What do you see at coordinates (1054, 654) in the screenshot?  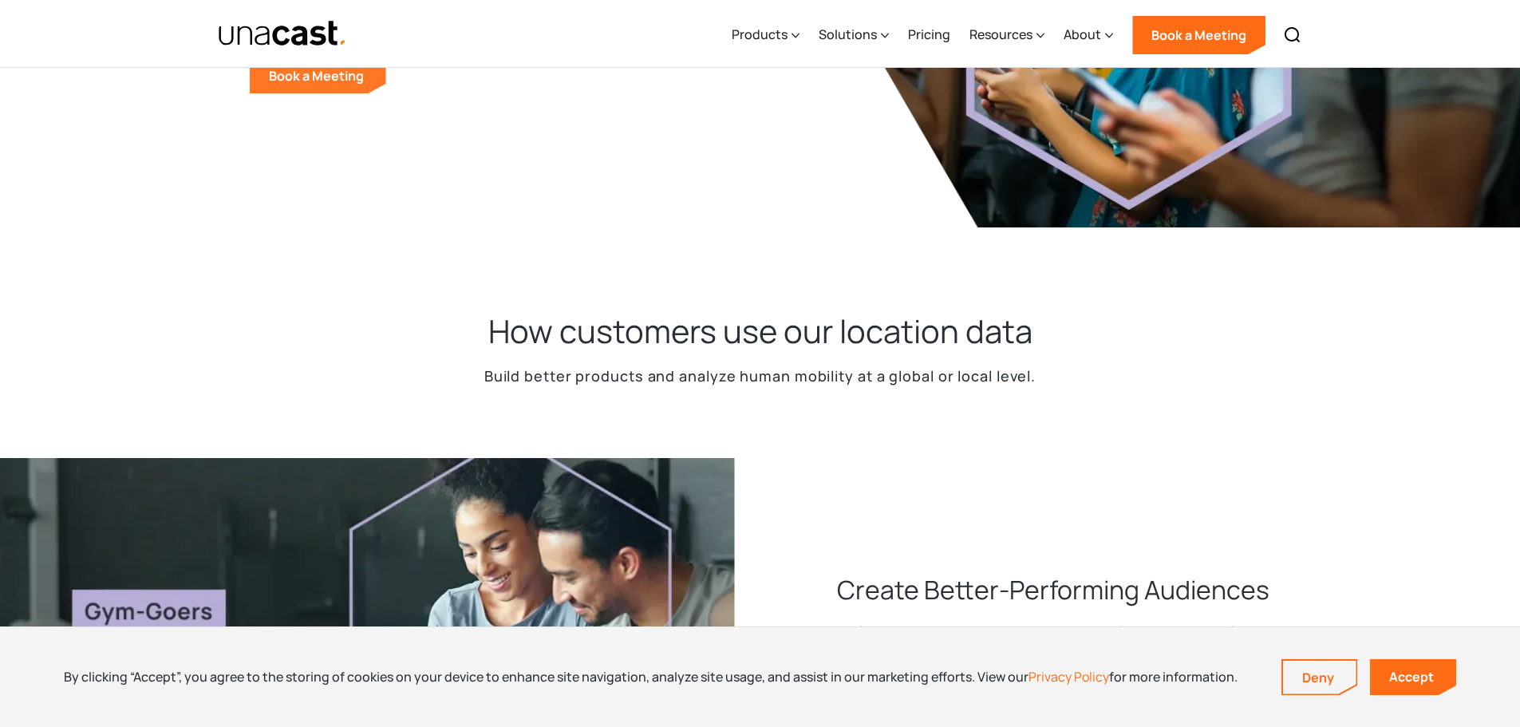 I see `p: Build audiences based on where people go in the real world. Reach untapped similar audiences and ...` at bounding box center [1054, 654].